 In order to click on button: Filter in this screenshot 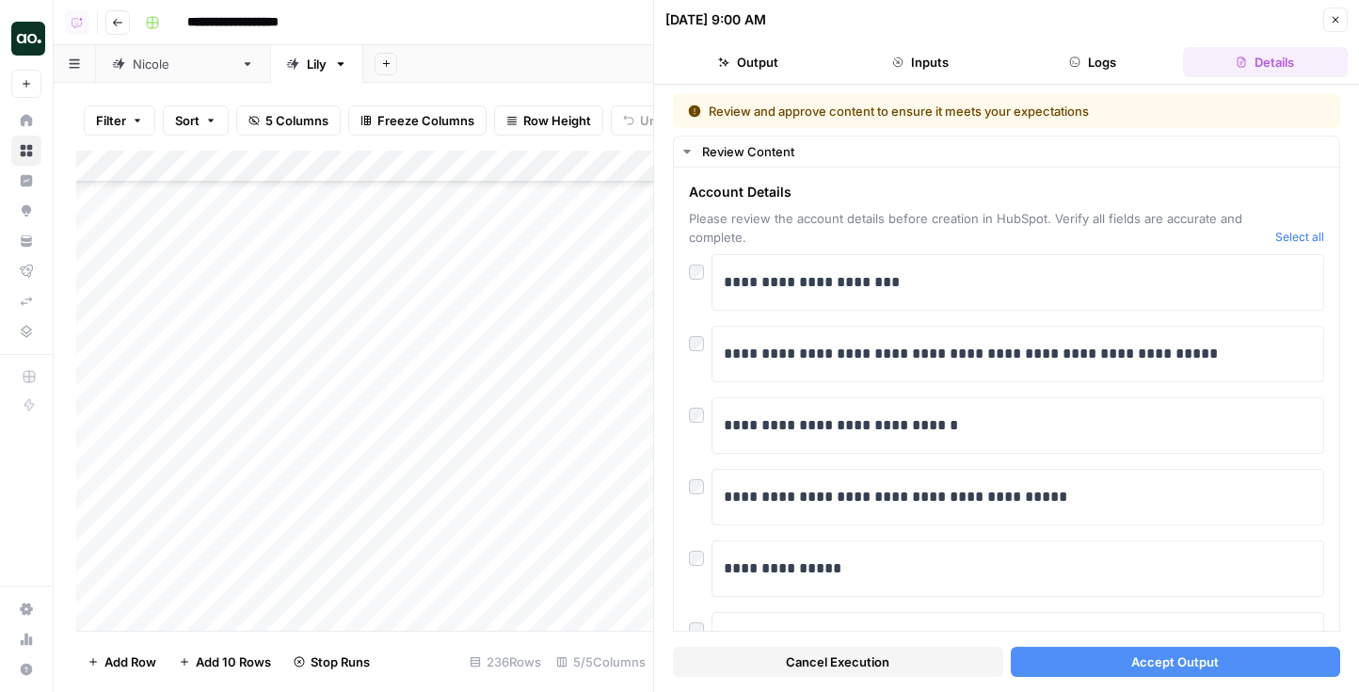, I will do `click(120, 120)`.